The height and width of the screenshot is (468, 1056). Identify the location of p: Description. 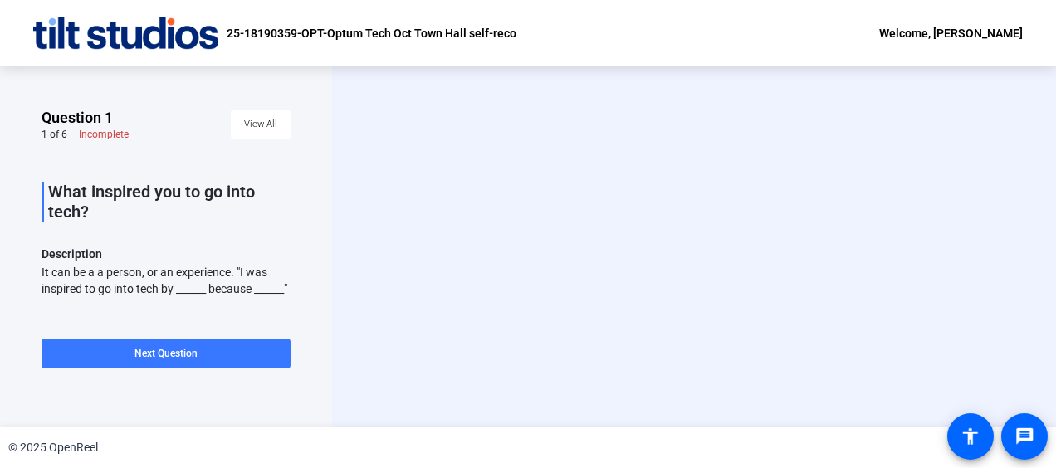
(166, 254).